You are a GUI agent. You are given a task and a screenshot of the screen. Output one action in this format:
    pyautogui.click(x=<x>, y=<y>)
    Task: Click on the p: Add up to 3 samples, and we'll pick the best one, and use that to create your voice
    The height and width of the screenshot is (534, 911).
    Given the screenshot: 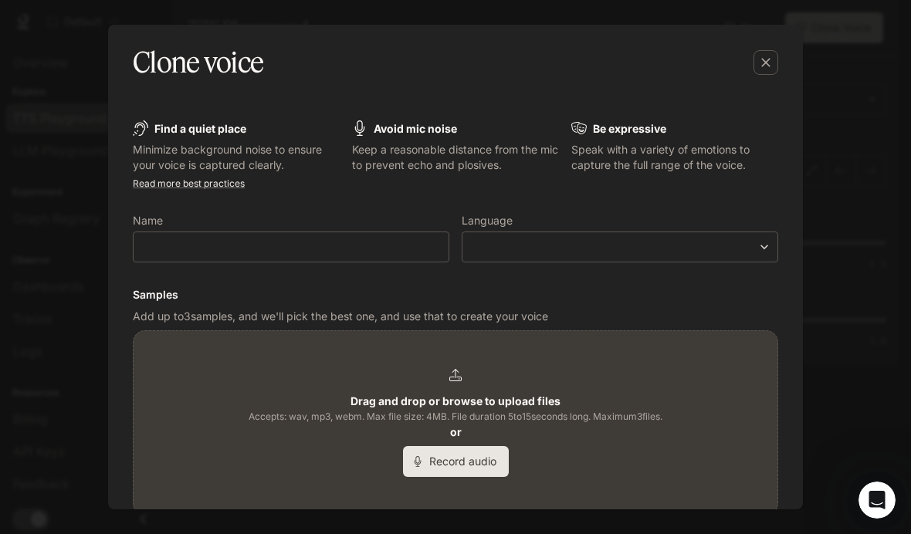 What is the action you would take?
    pyautogui.click(x=455, y=316)
    